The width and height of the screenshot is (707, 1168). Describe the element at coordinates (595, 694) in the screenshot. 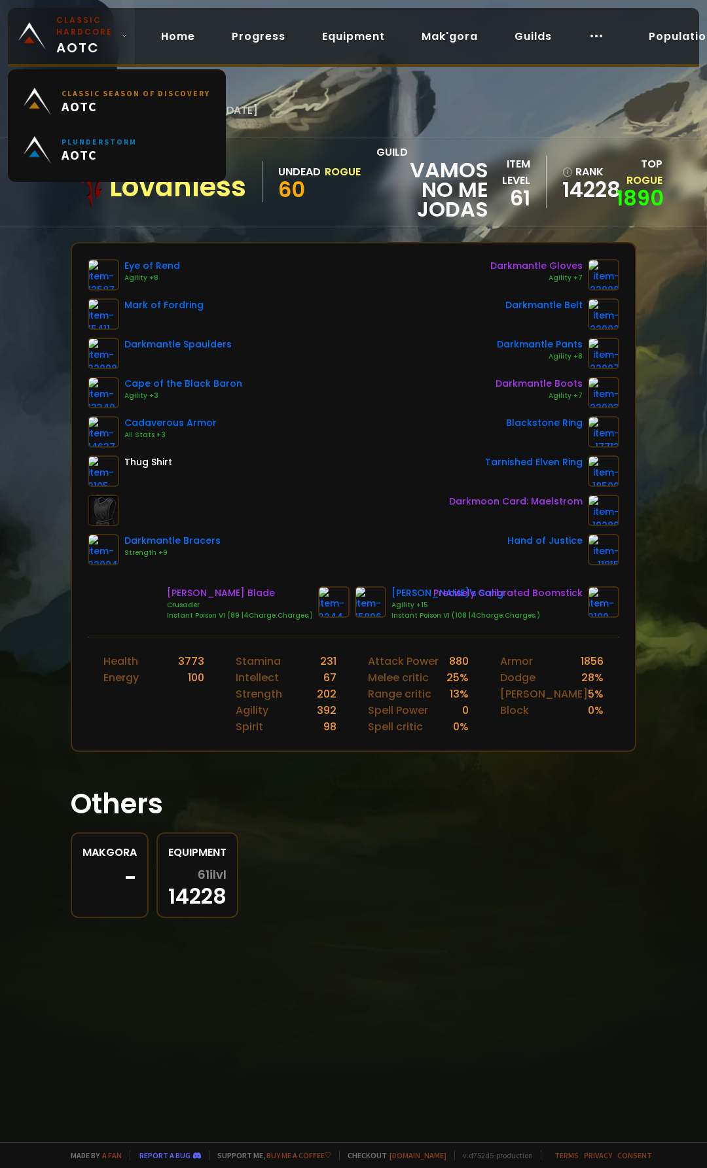

I see `div: 5 %` at that location.